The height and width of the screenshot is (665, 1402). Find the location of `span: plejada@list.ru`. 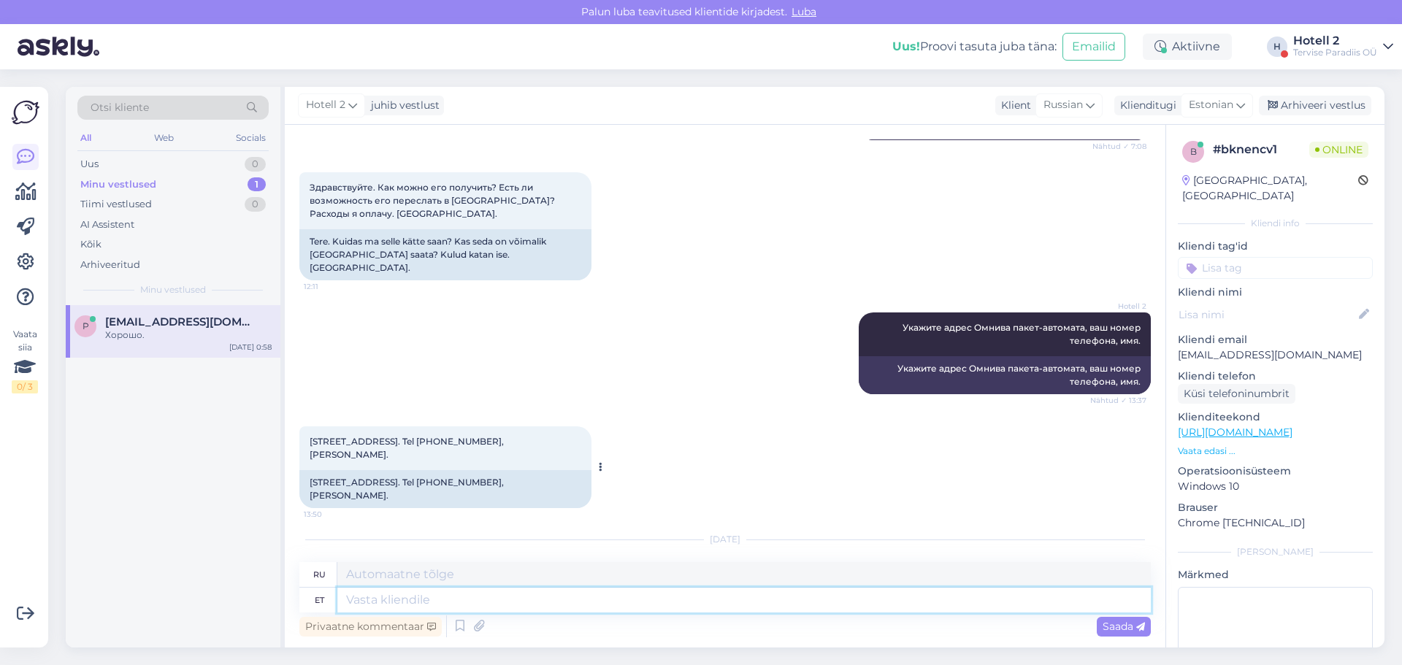

span: plejada@list.ru is located at coordinates (181, 322).